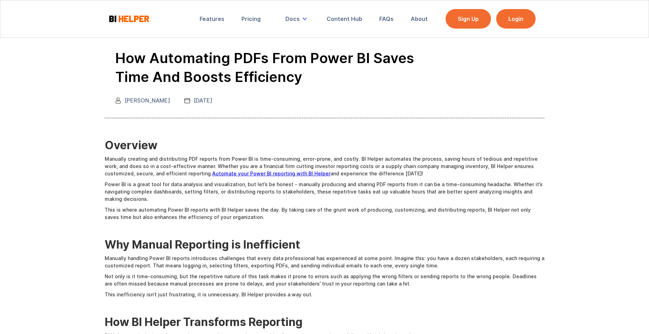  What do you see at coordinates (345, 19) in the screenshot?
I see `a: Content Hub` at bounding box center [345, 19].